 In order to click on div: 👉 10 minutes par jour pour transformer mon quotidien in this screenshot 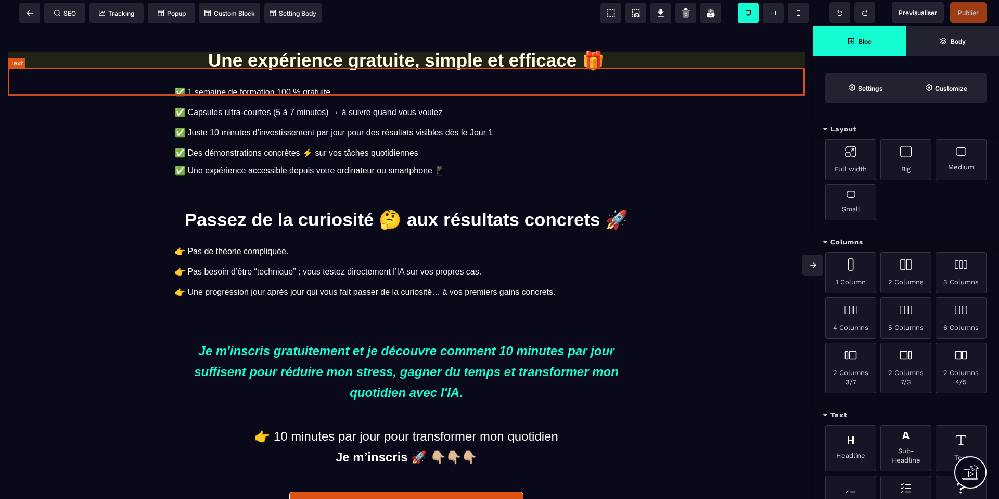, I will do `click(407, 424)`.